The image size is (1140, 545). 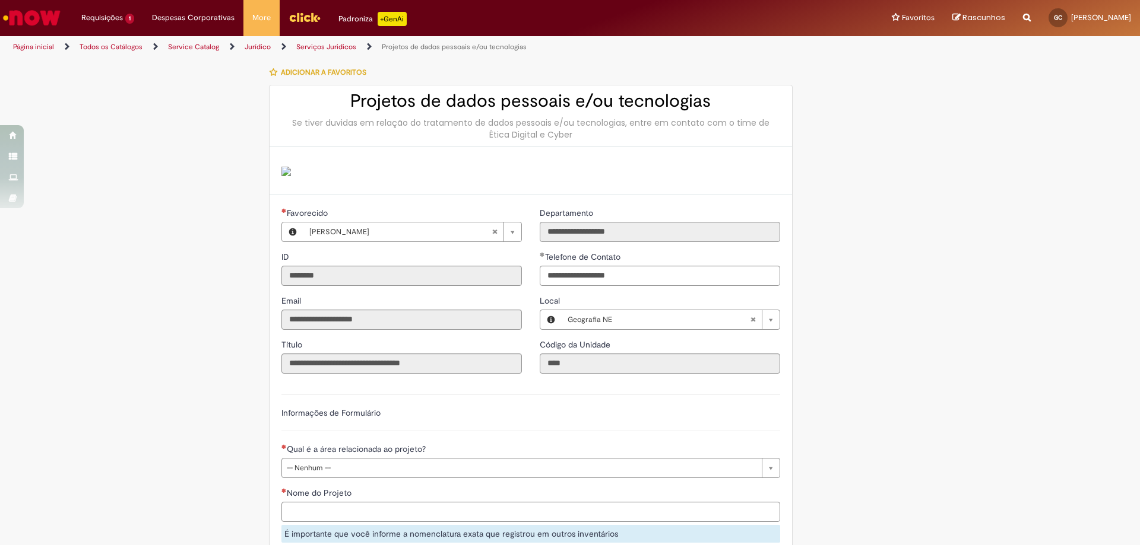 What do you see at coordinates (320, 72) in the screenshot?
I see `button: Adicionar a Favoritos` at bounding box center [320, 72].